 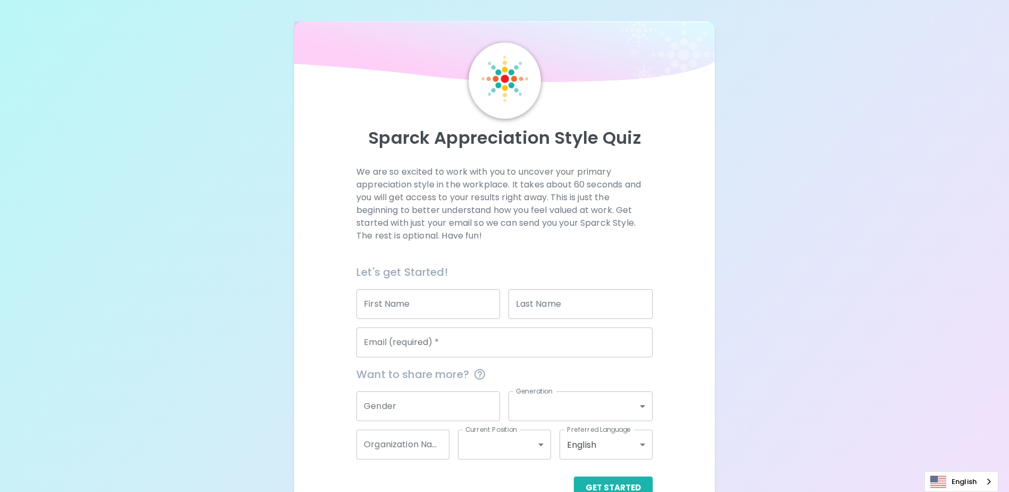 What do you see at coordinates (599, 429) in the screenshot?
I see `label: Preferred Language` at bounding box center [599, 429].